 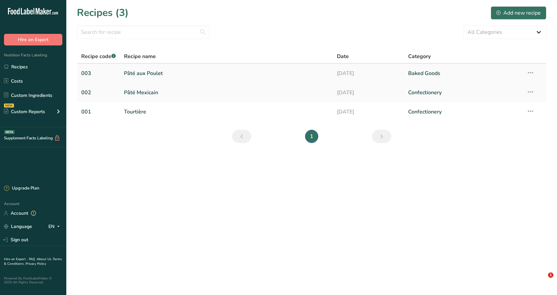 What do you see at coordinates (36, 264) in the screenshot?
I see `a: Privacy Policy` at bounding box center [36, 264].